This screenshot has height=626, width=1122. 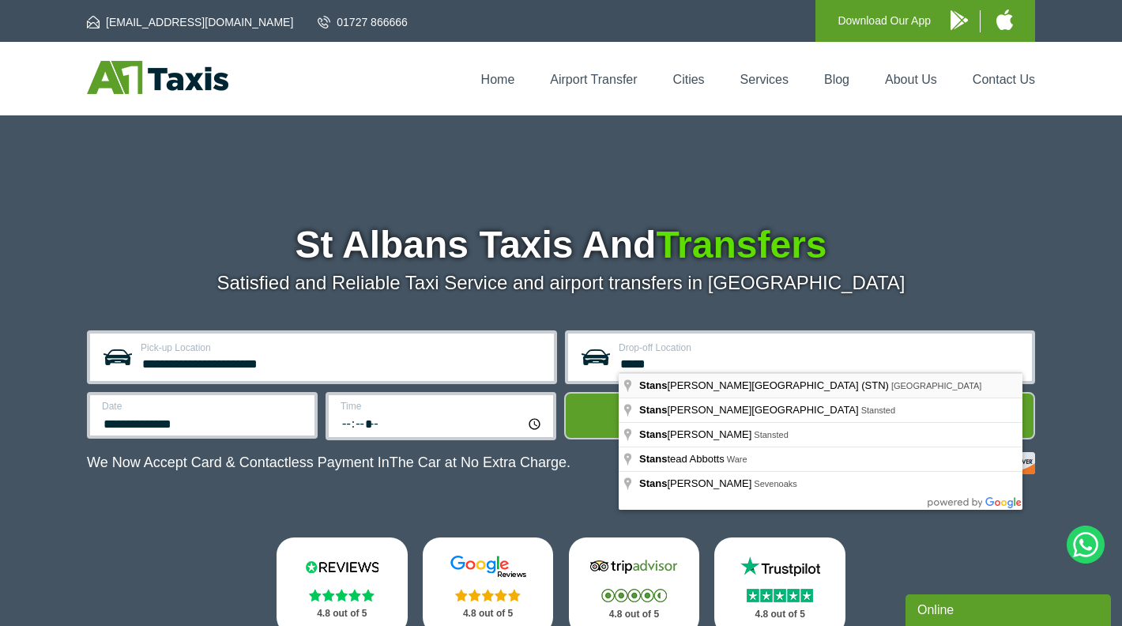 What do you see at coordinates (442, 406) in the screenshot?
I see `label: Time` at bounding box center [442, 406].